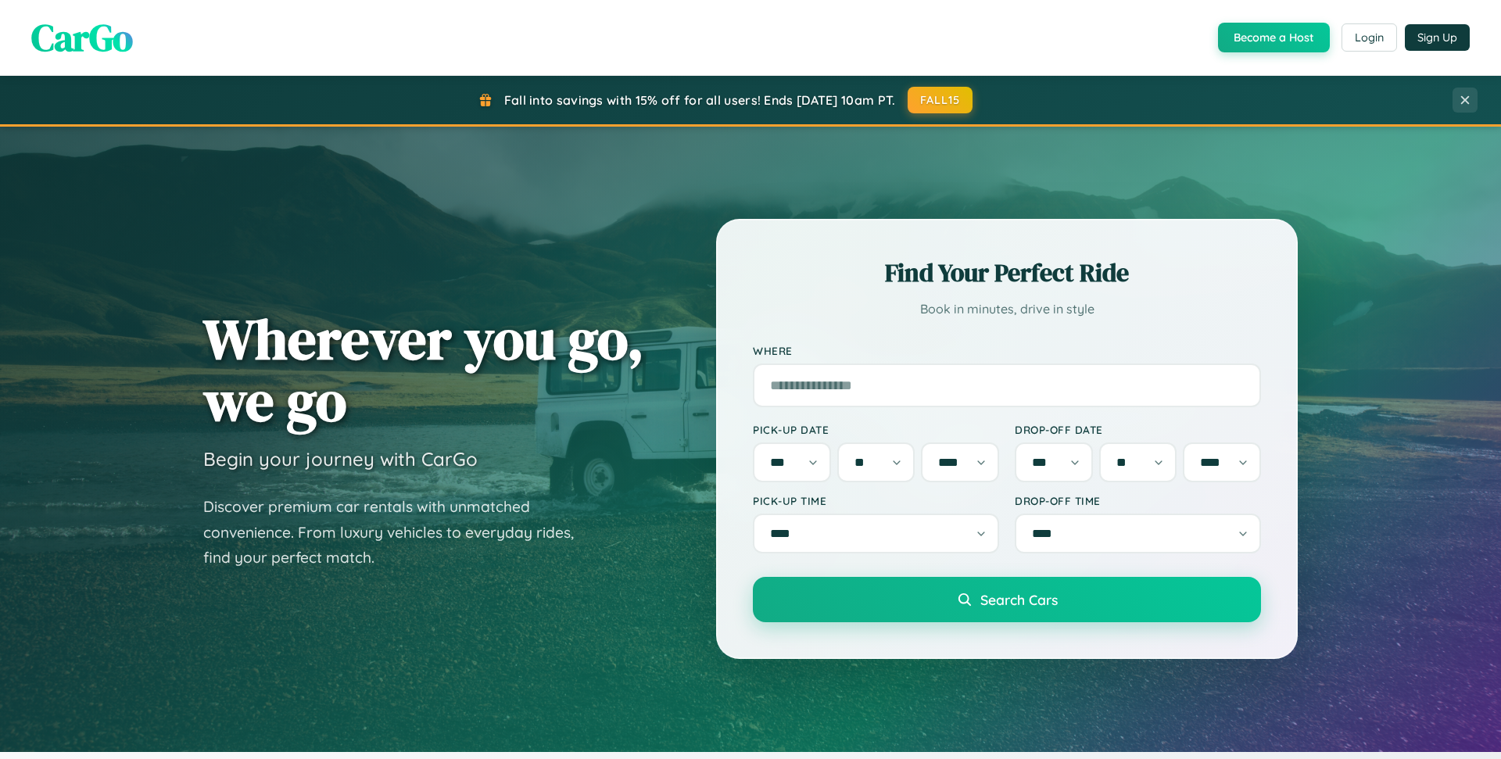  I want to click on p: Book in minutes, drive in style, so click(1007, 309).